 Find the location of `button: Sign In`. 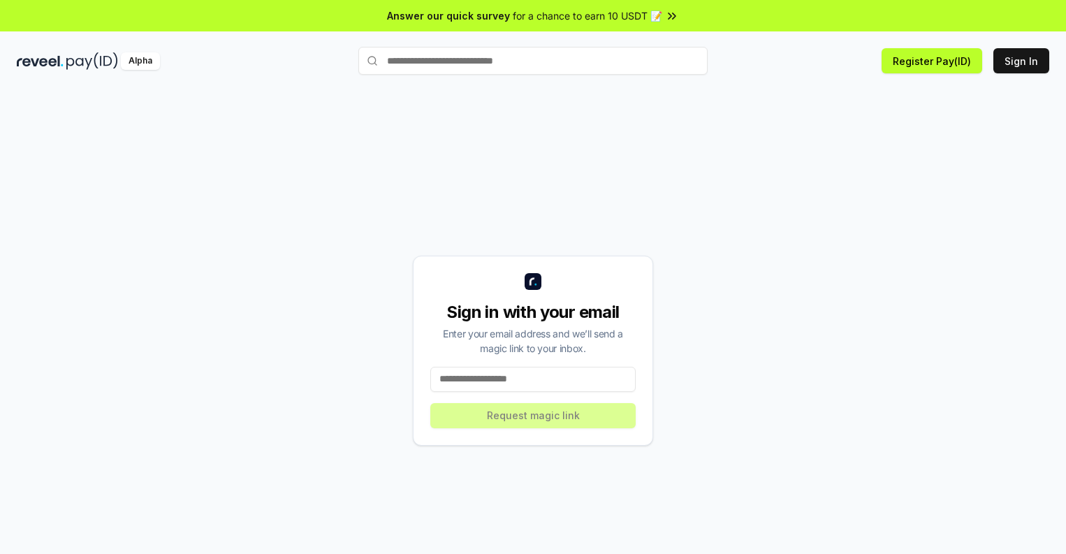

button: Sign In is located at coordinates (1021, 61).